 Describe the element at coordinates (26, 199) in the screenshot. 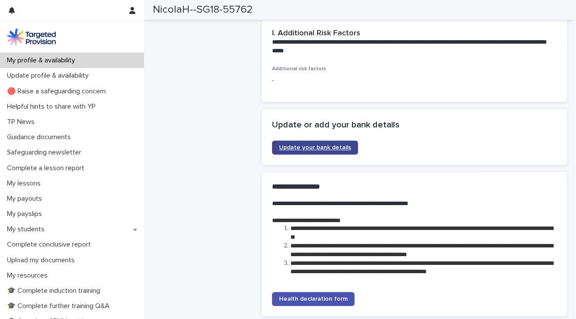

I see `p: My payouts` at that location.